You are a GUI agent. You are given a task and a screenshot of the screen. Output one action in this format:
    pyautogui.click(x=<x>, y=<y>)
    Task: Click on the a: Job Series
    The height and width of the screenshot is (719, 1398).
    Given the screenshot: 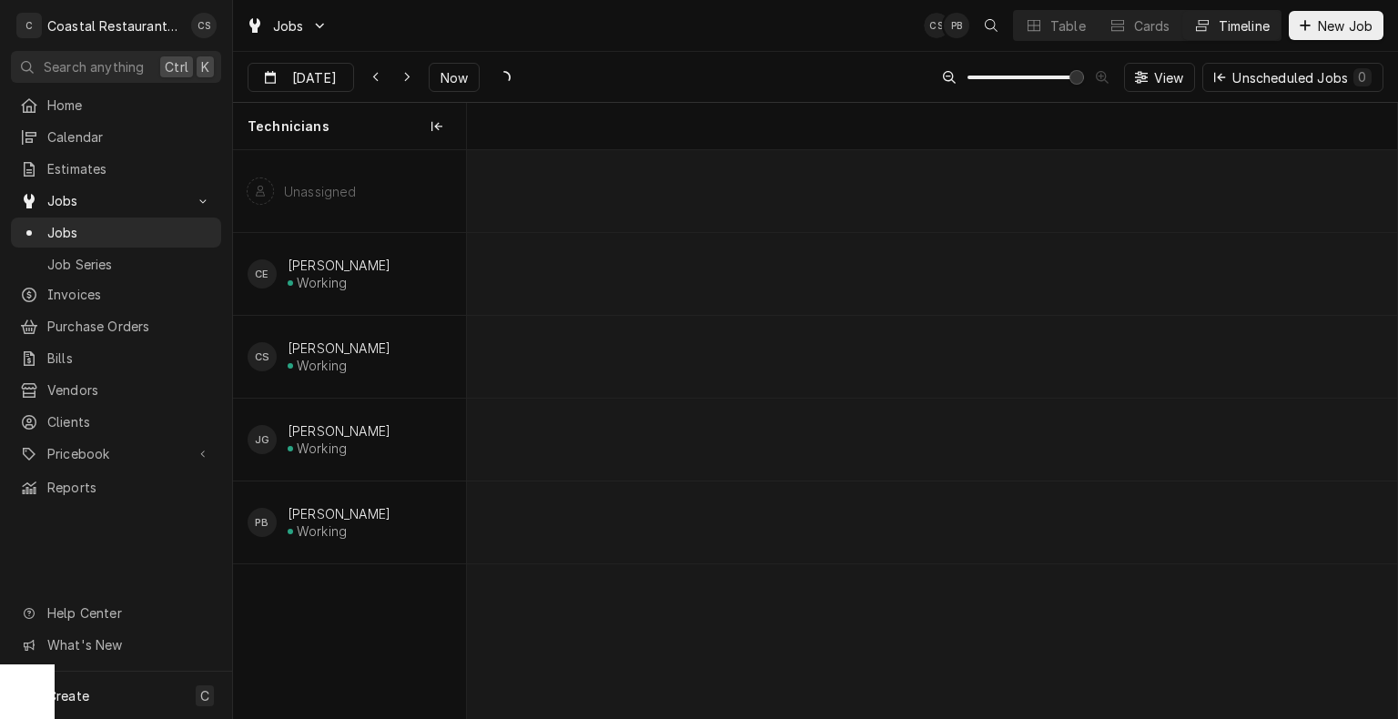 What is the action you would take?
    pyautogui.click(x=116, y=264)
    